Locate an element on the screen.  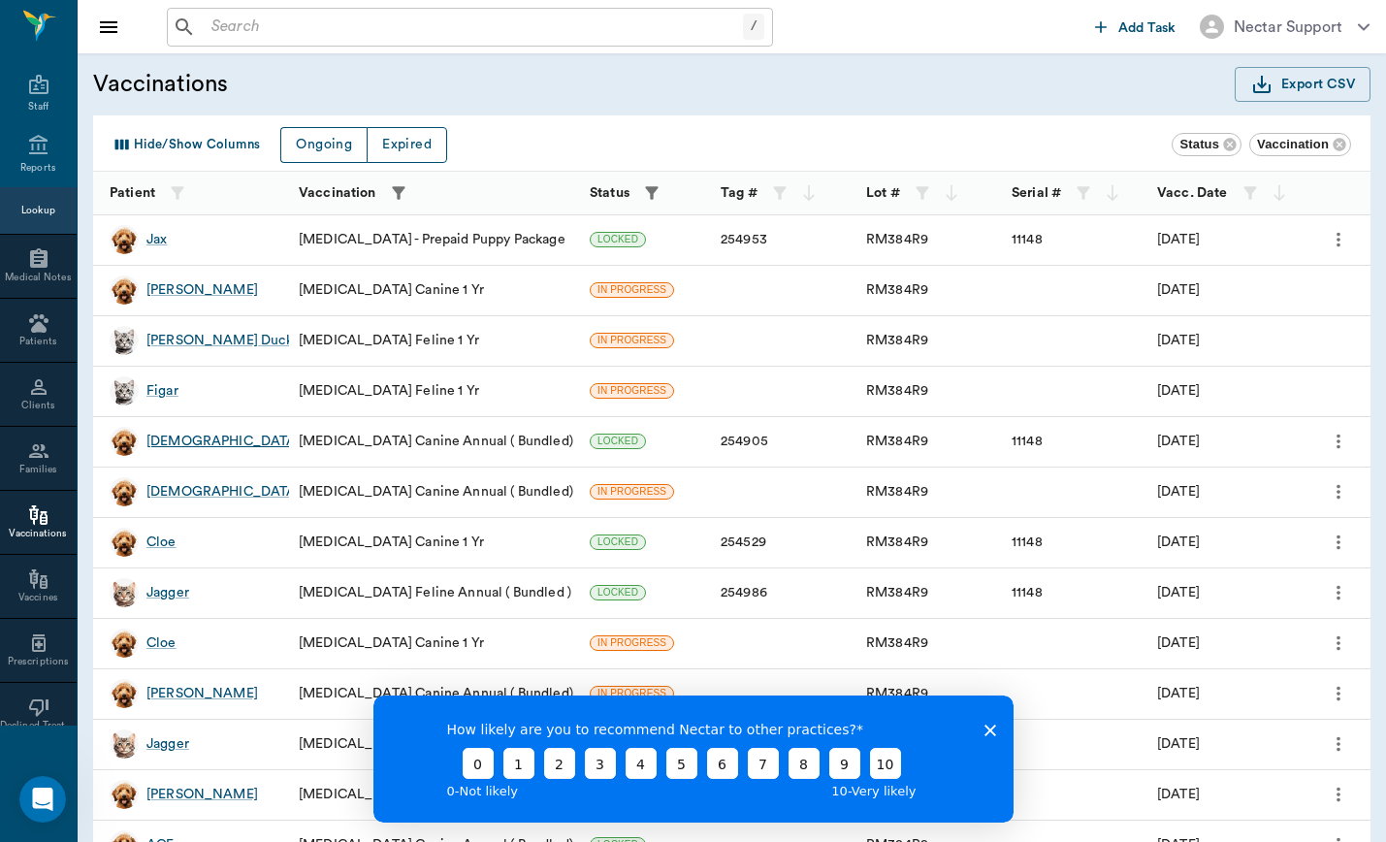
div: Jax is located at coordinates (156, 240).